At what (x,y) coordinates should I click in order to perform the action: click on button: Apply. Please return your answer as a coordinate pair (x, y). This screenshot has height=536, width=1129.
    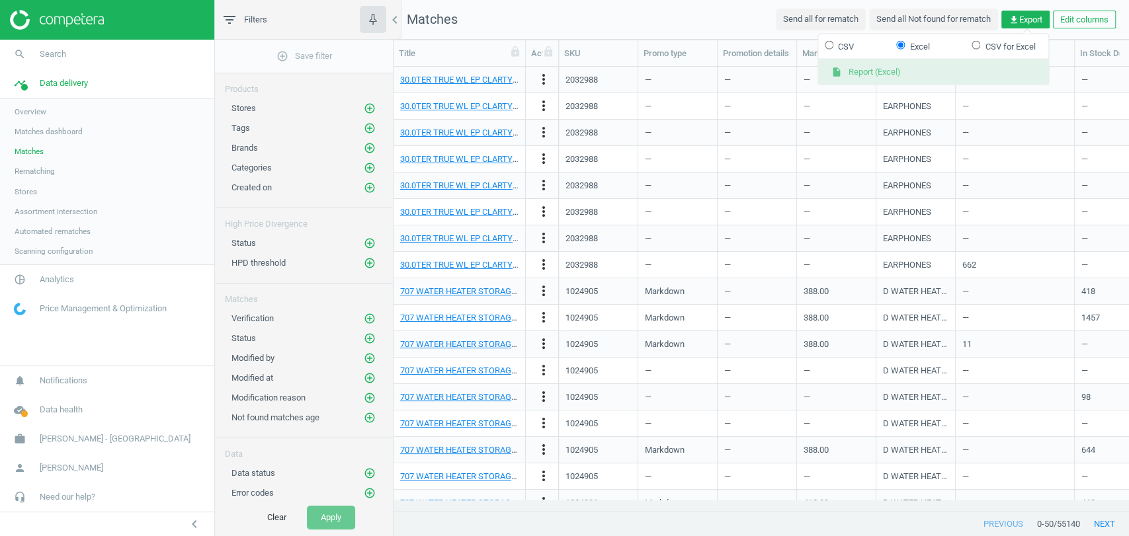
    Looking at the image, I should click on (331, 518).